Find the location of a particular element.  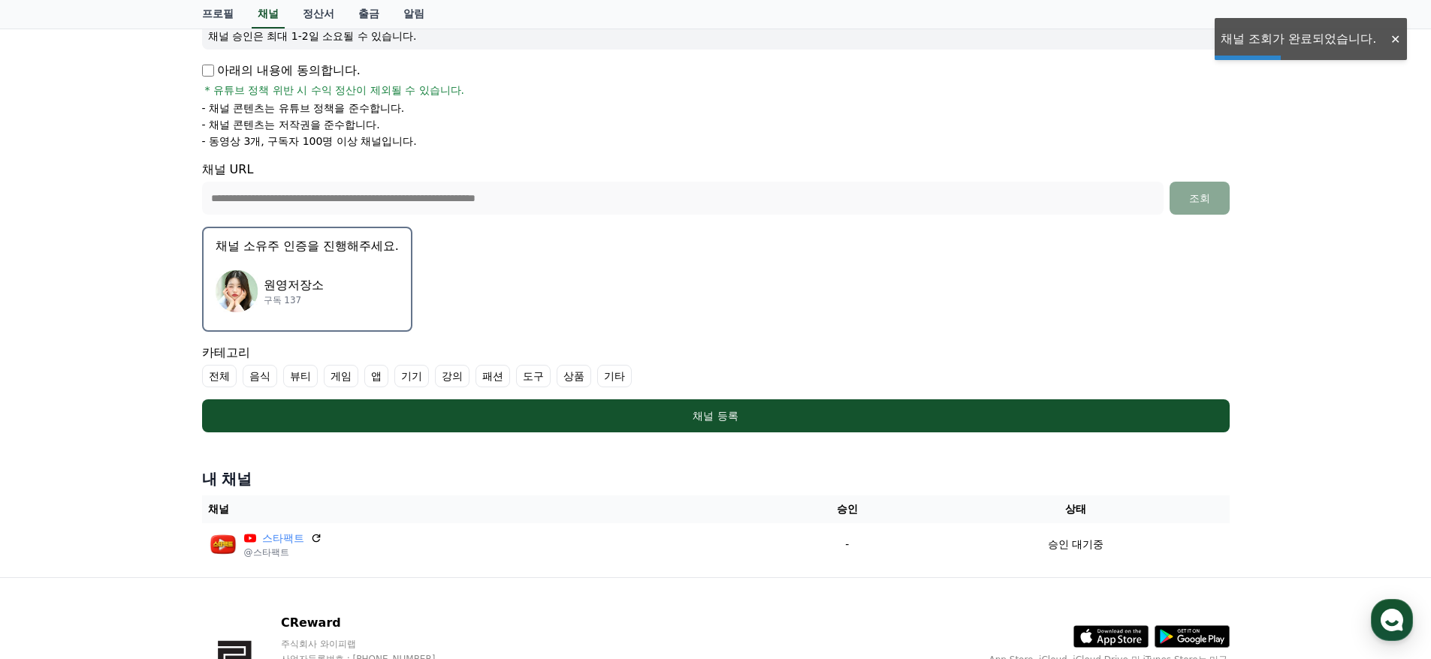

button: 채널 소유주 인증을 진행해주세요. 원영저장소 원영저장소 구독 137 is located at coordinates (307, 279).